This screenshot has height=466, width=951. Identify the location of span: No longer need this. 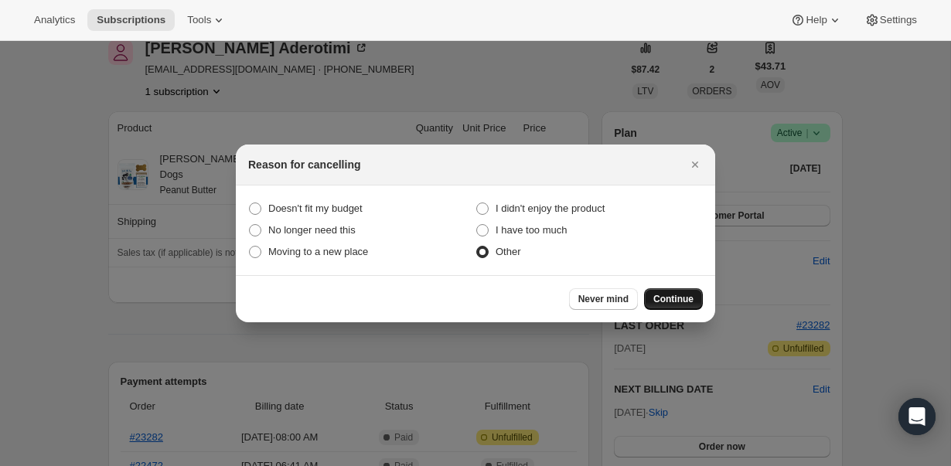
(311, 230).